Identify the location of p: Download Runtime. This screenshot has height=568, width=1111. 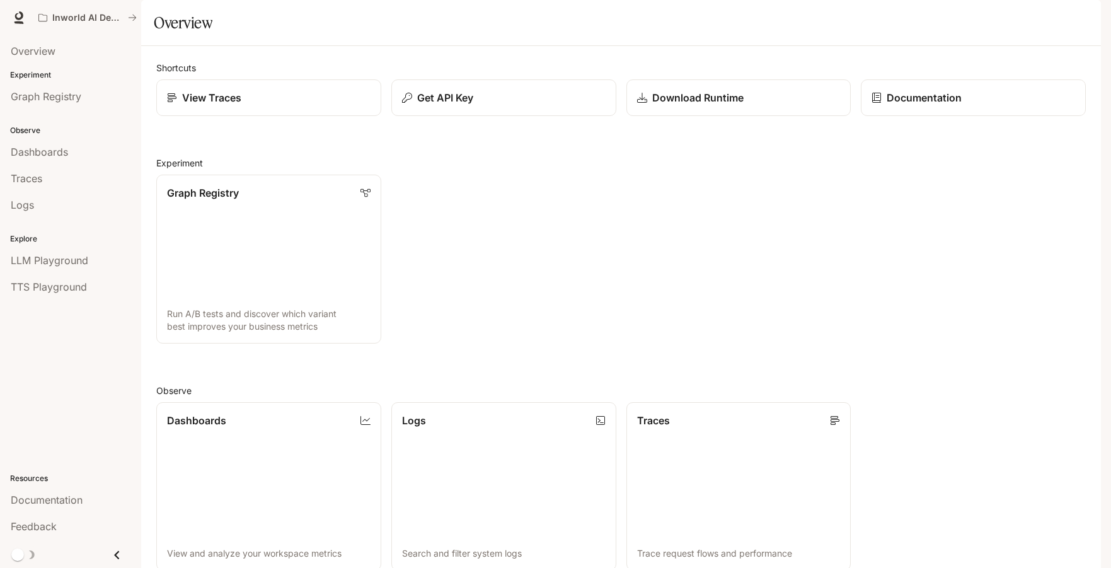
(698, 98).